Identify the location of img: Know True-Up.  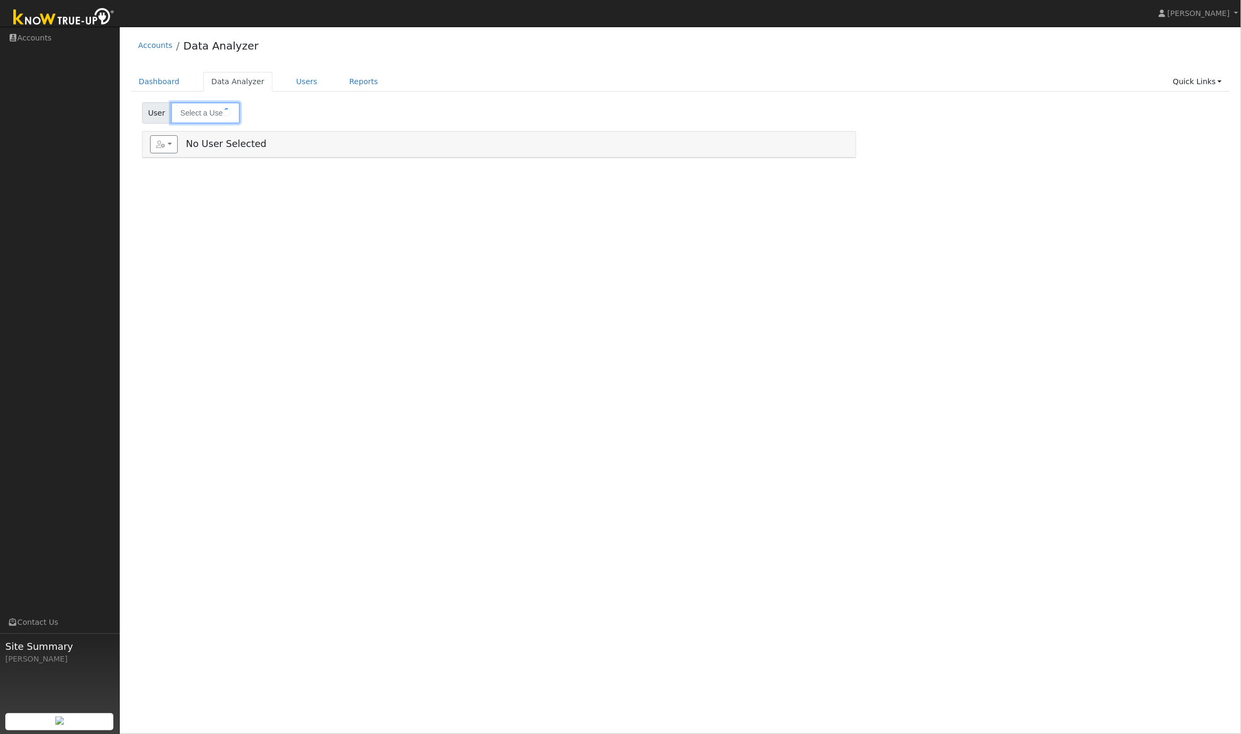
(64, 18).